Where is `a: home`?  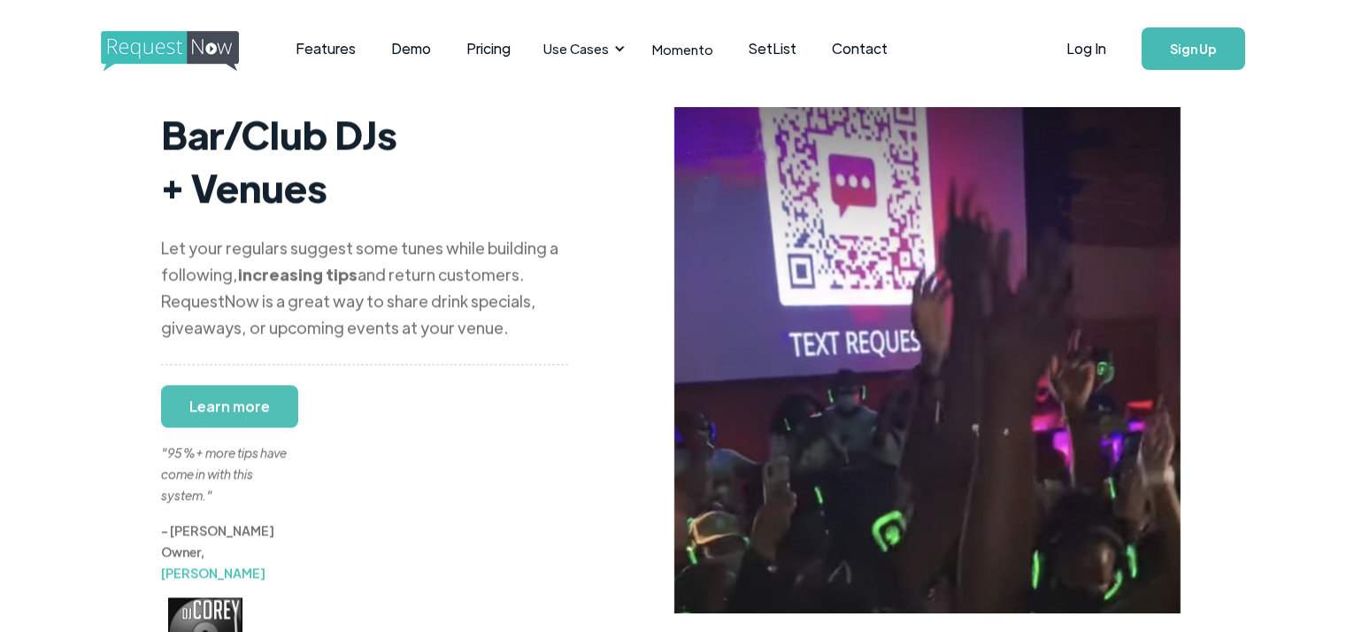 a: home is located at coordinates (167, 49).